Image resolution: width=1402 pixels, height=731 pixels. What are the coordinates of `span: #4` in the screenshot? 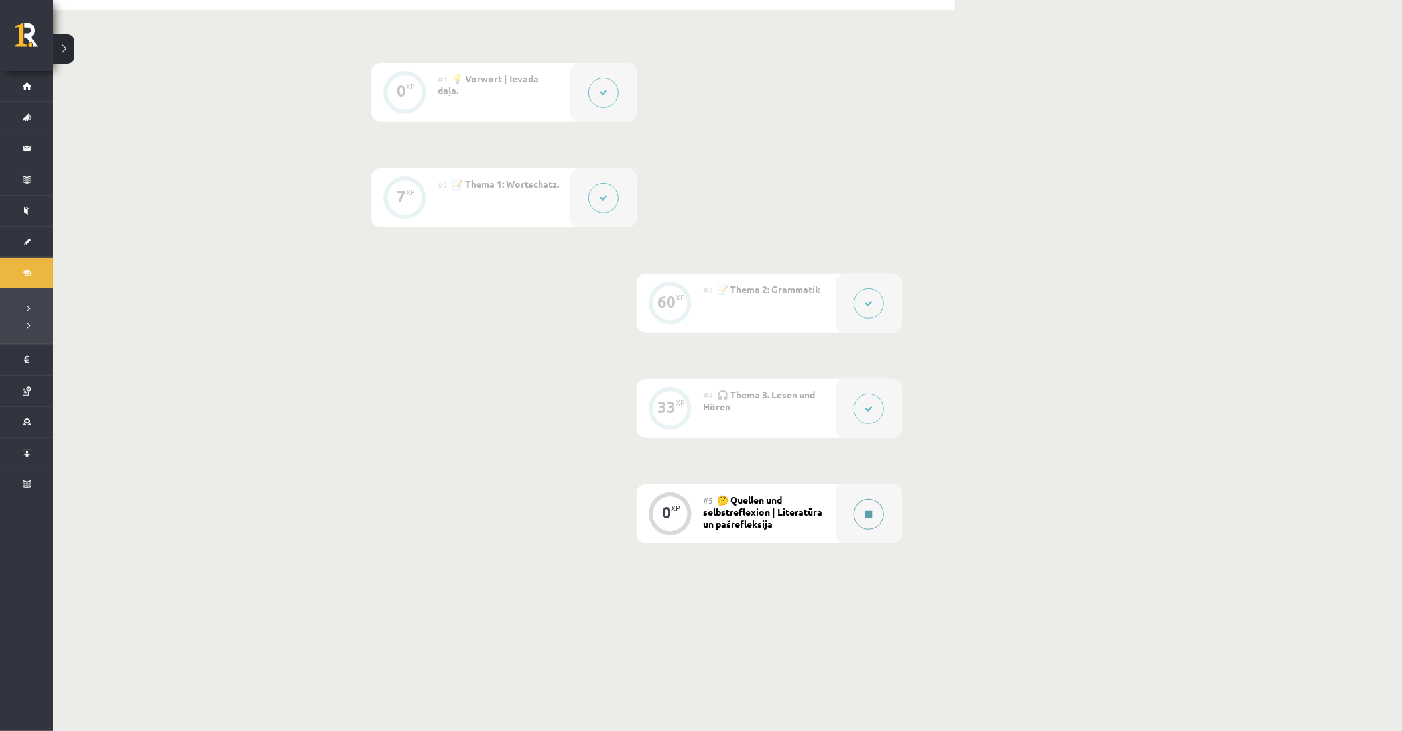 It's located at (707, 395).